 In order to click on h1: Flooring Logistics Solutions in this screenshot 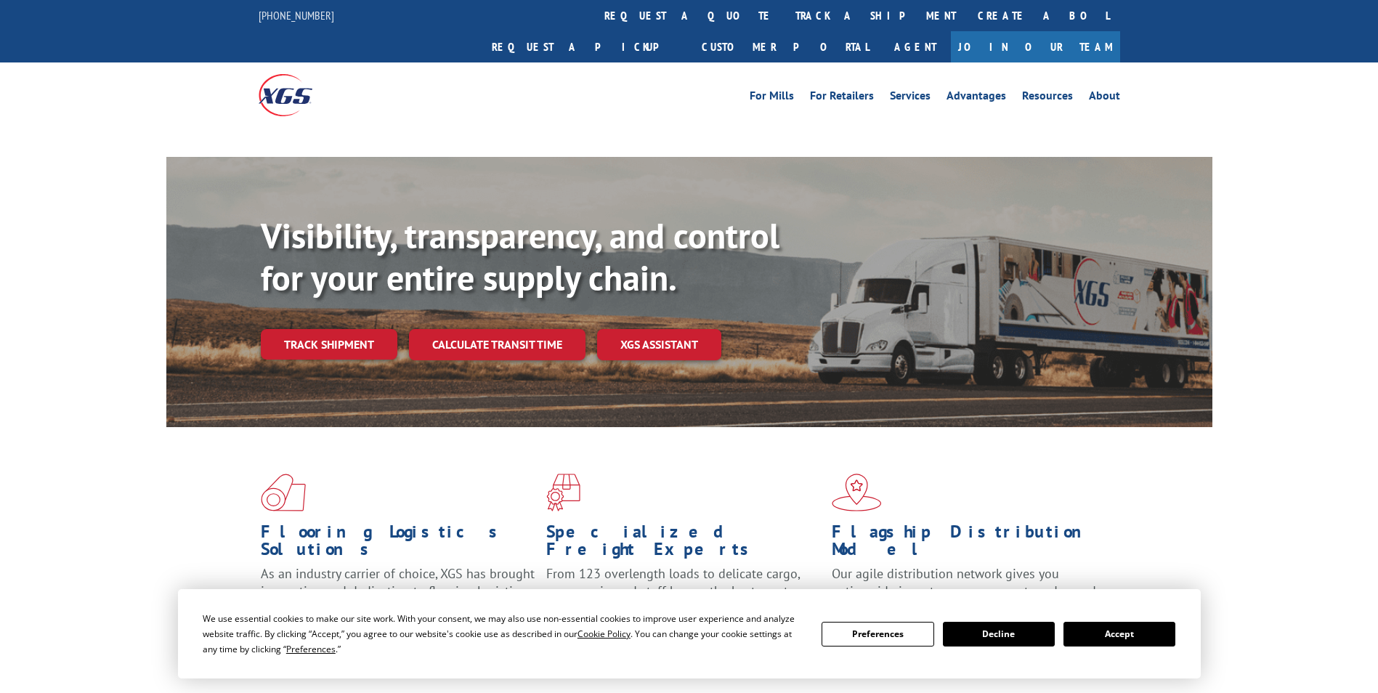, I will do `click(398, 544)`.